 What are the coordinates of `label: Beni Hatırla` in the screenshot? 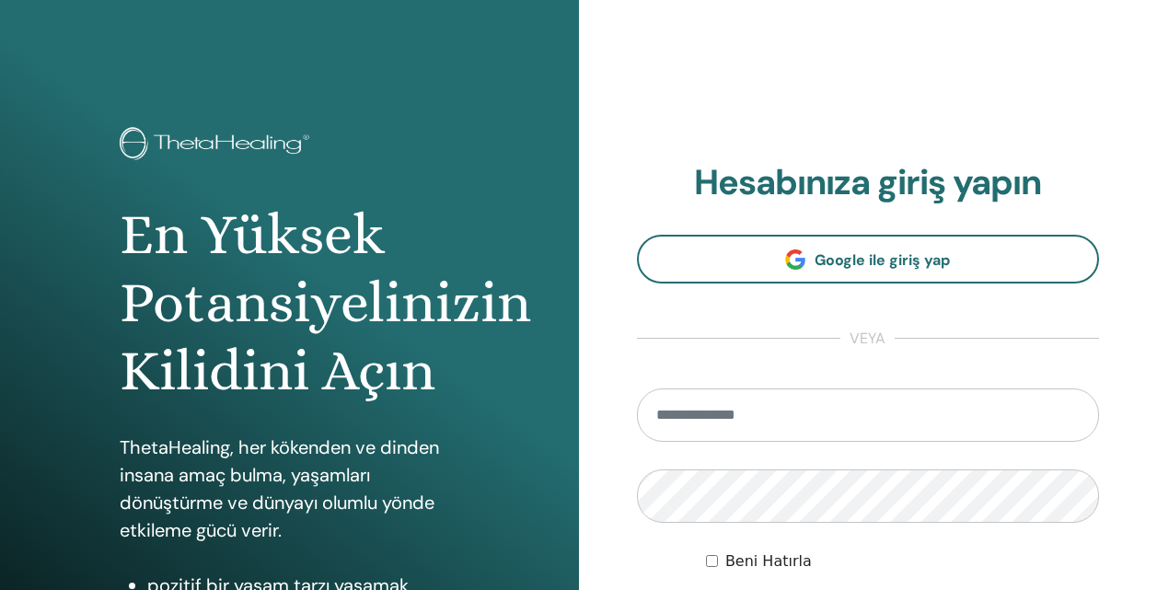 It's located at (768, 561).